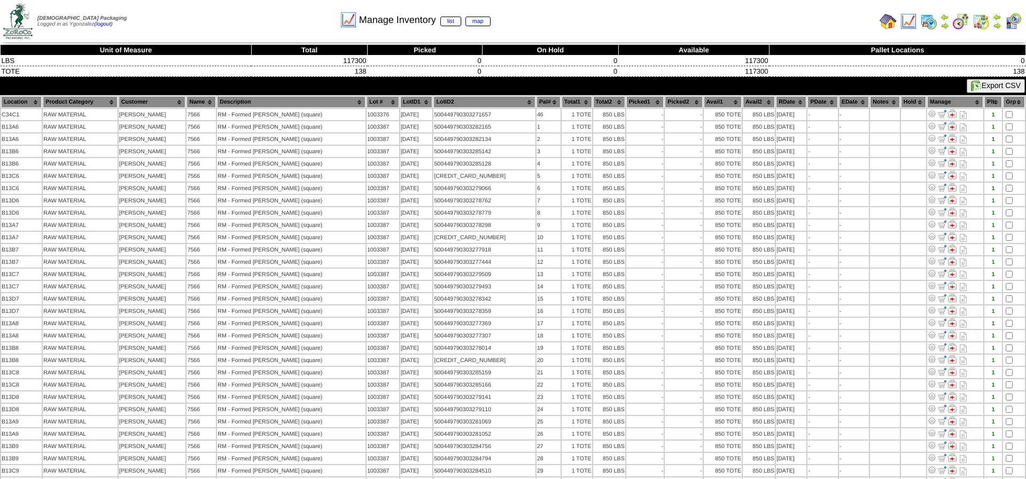  What do you see at coordinates (348, 20) in the screenshot?
I see `img: line_graph.gif` at bounding box center [348, 20].